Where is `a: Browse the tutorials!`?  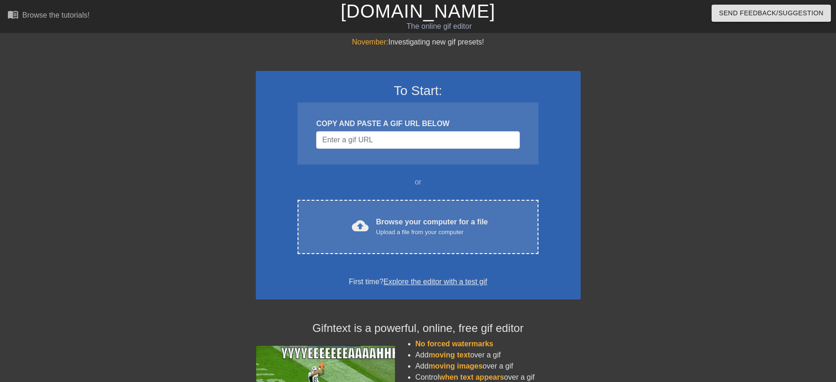
a: Browse the tutorials! is located at coordinates (48, 16).